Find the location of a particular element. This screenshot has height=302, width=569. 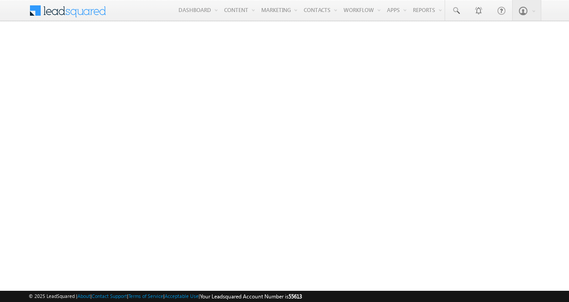

a: Contact Support is located at coordinates (109, 295).